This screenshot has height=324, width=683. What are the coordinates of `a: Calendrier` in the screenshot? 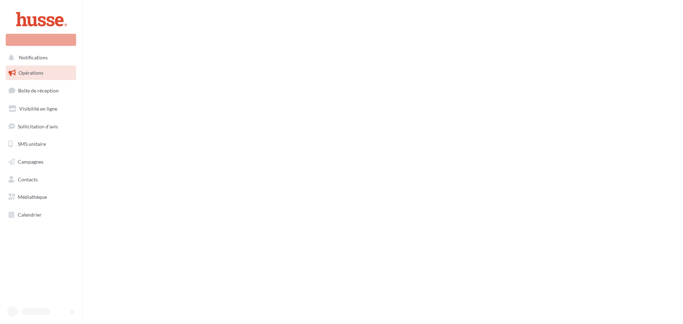 It's located at (41, 215).